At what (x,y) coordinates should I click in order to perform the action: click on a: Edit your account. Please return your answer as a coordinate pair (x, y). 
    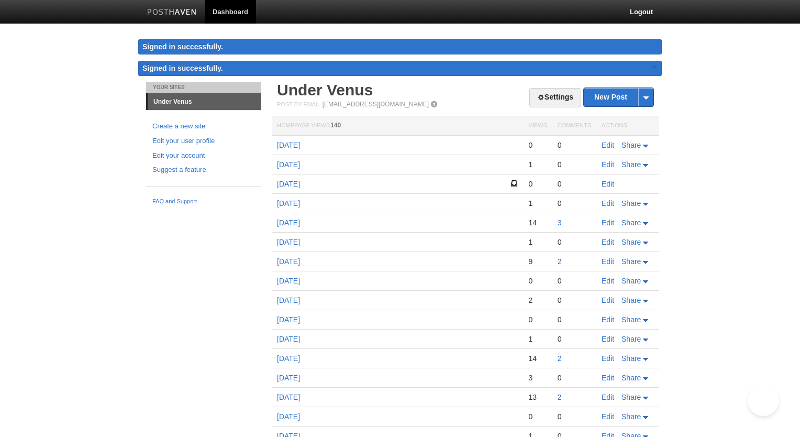
    Looking at the image, I should click on (204, 156).